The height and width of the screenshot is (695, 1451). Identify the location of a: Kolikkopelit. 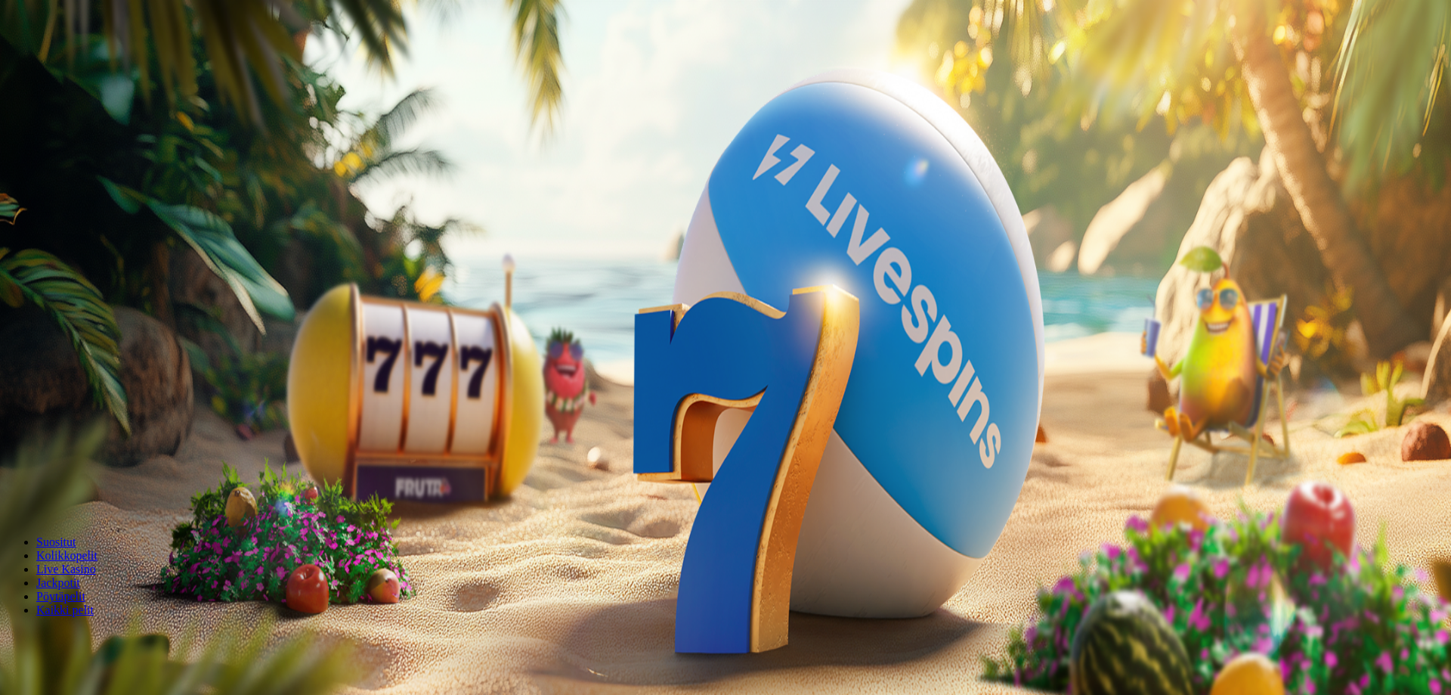
(67, 555).